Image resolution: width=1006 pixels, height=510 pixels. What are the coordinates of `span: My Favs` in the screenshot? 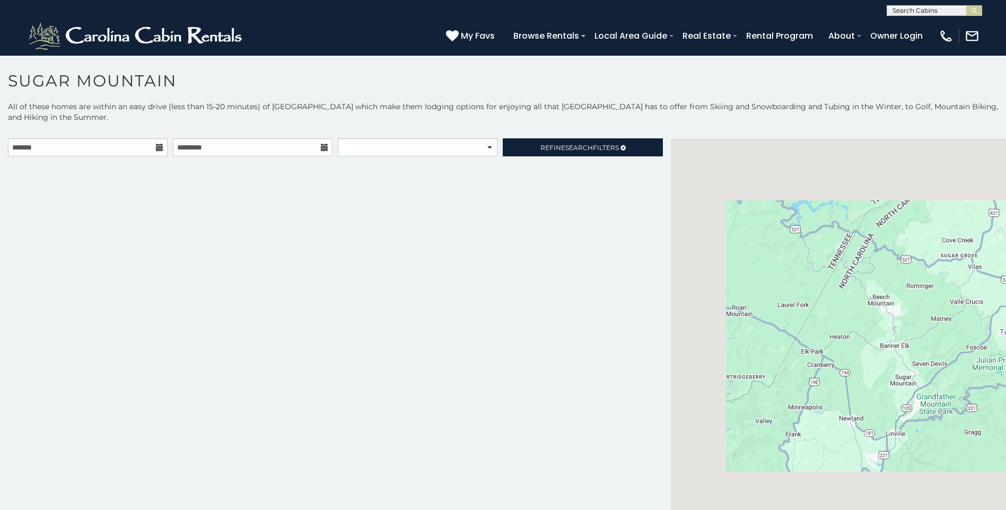 It's located at (478, 36).